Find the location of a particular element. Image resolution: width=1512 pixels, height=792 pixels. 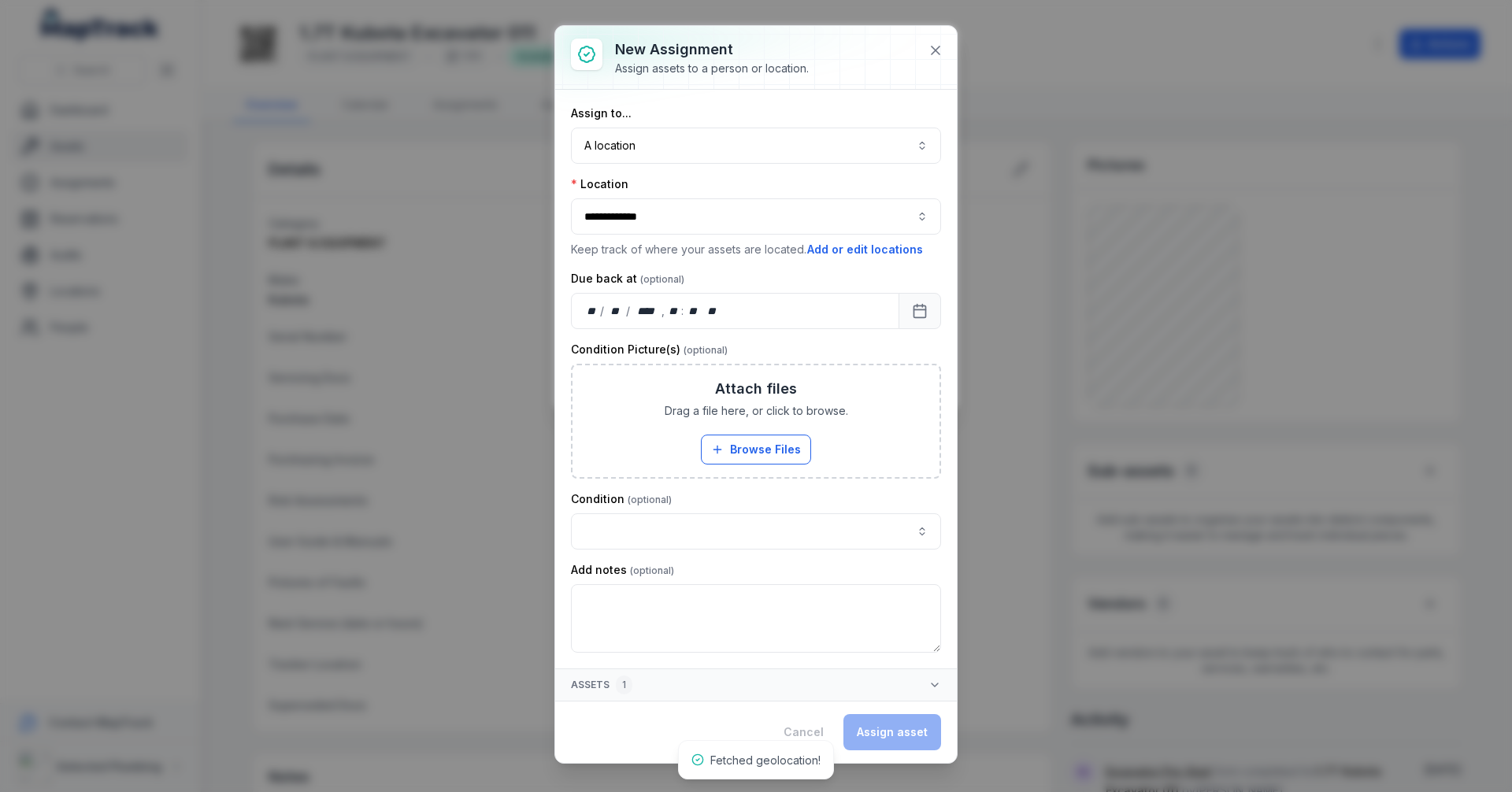

span: Fetched geolocation! is located at coordinates (765, 760).